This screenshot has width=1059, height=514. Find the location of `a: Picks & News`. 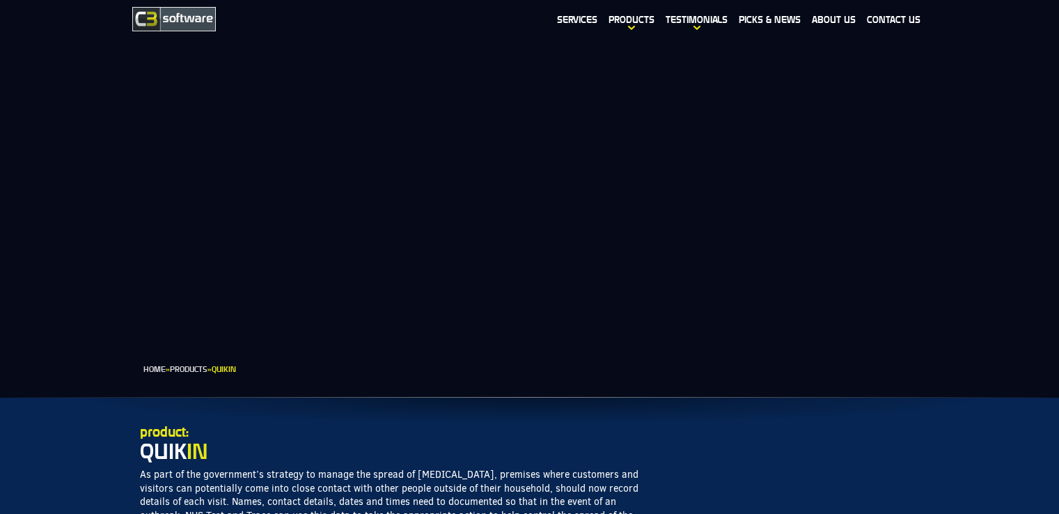

a: Picks & News is located at coordinates (770, 20).